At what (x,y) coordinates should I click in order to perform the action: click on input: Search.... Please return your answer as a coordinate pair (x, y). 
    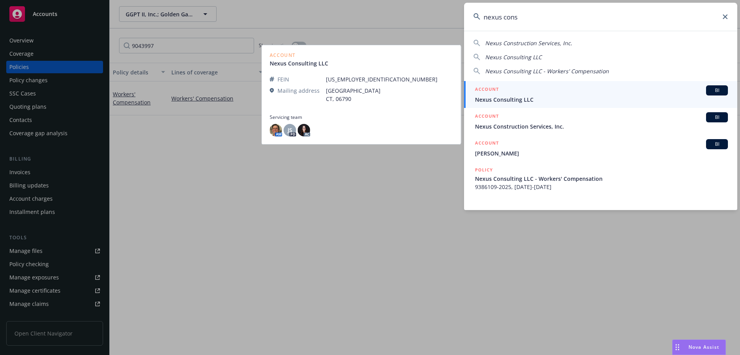
    Looking at the image, I should click on (600, 17).